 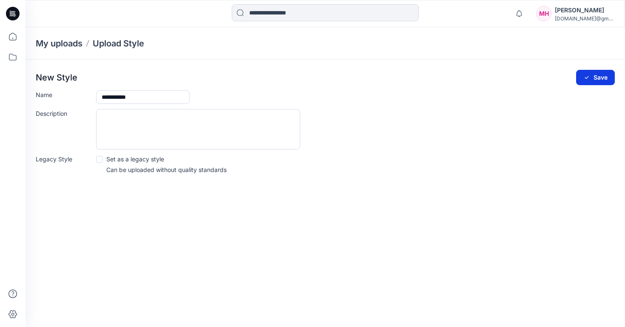 What do you see at coordinates (59, 43) in the screenshot?
I see `a: My uploads` at bounding box center [59, 43].